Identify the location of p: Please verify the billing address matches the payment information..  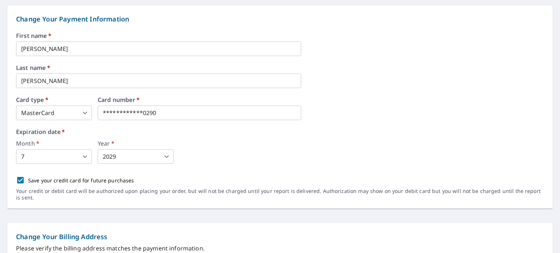
(280, 249).